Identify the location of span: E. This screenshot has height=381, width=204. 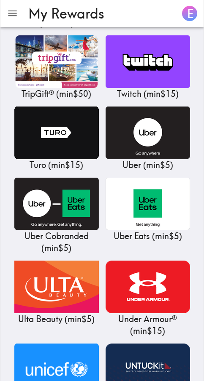
(190, 13).